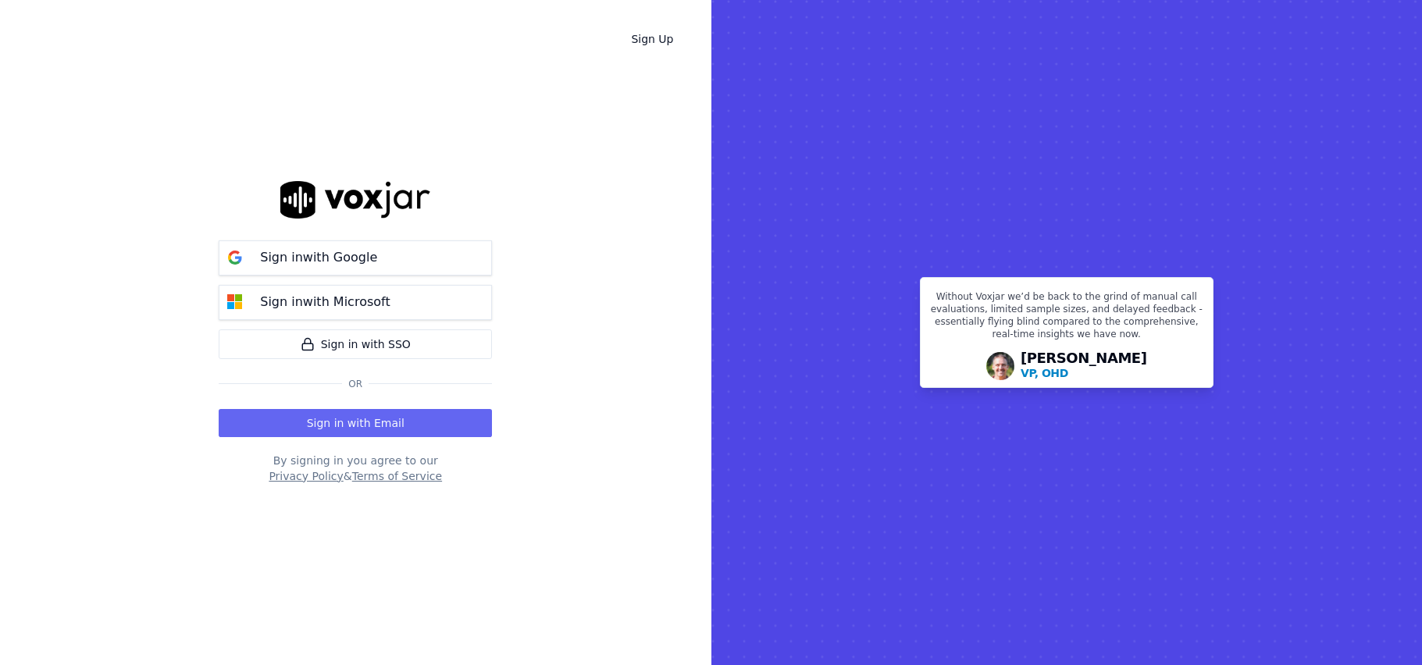 The height and width of the screenshot is (665, 1422). What do you see at coordinates (1044, 373) in the screenshot?
I see `p: VP, OHD` at bounding box center [1044, 373].